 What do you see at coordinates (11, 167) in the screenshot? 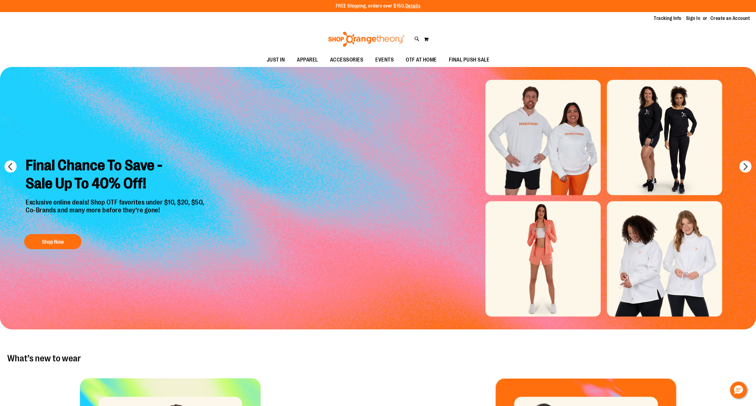
I see `button: prev` at bounding box center [11, 167].